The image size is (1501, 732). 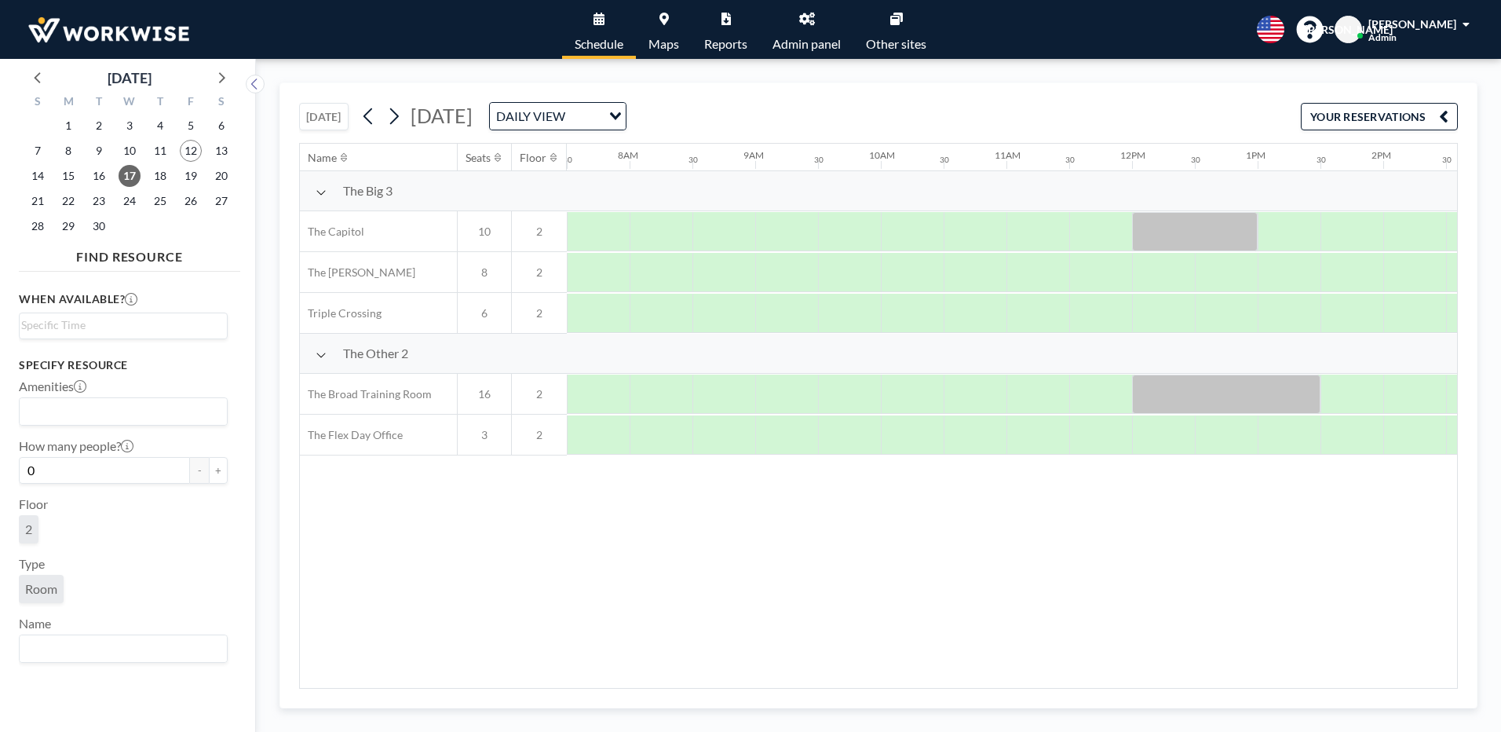 What do you see at coordinates (160, 151) in the screenshot?
I see `span: Thursday, September 11, 2025` at bounding box center [160, 151].